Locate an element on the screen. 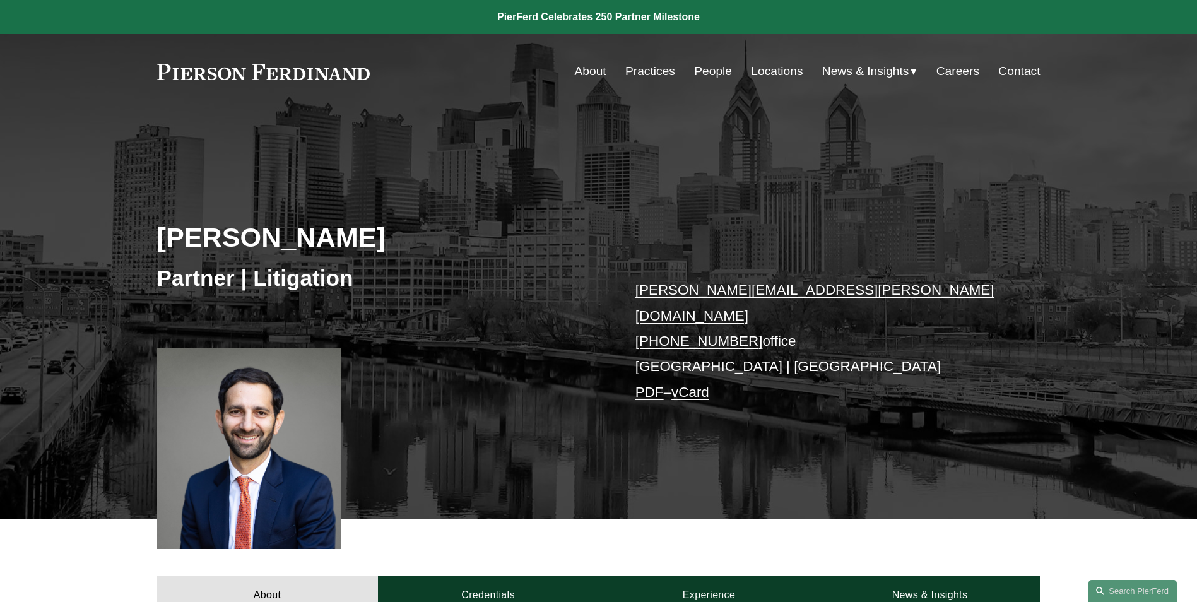 The width and height of the screenshot is (1197, 602). a: About is located at coordinates (590, 71).